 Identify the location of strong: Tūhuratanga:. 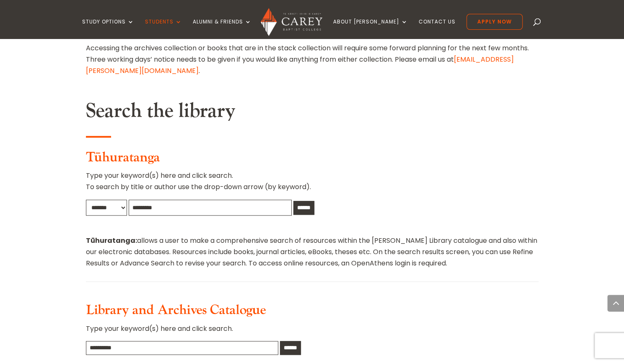
(111, 240).